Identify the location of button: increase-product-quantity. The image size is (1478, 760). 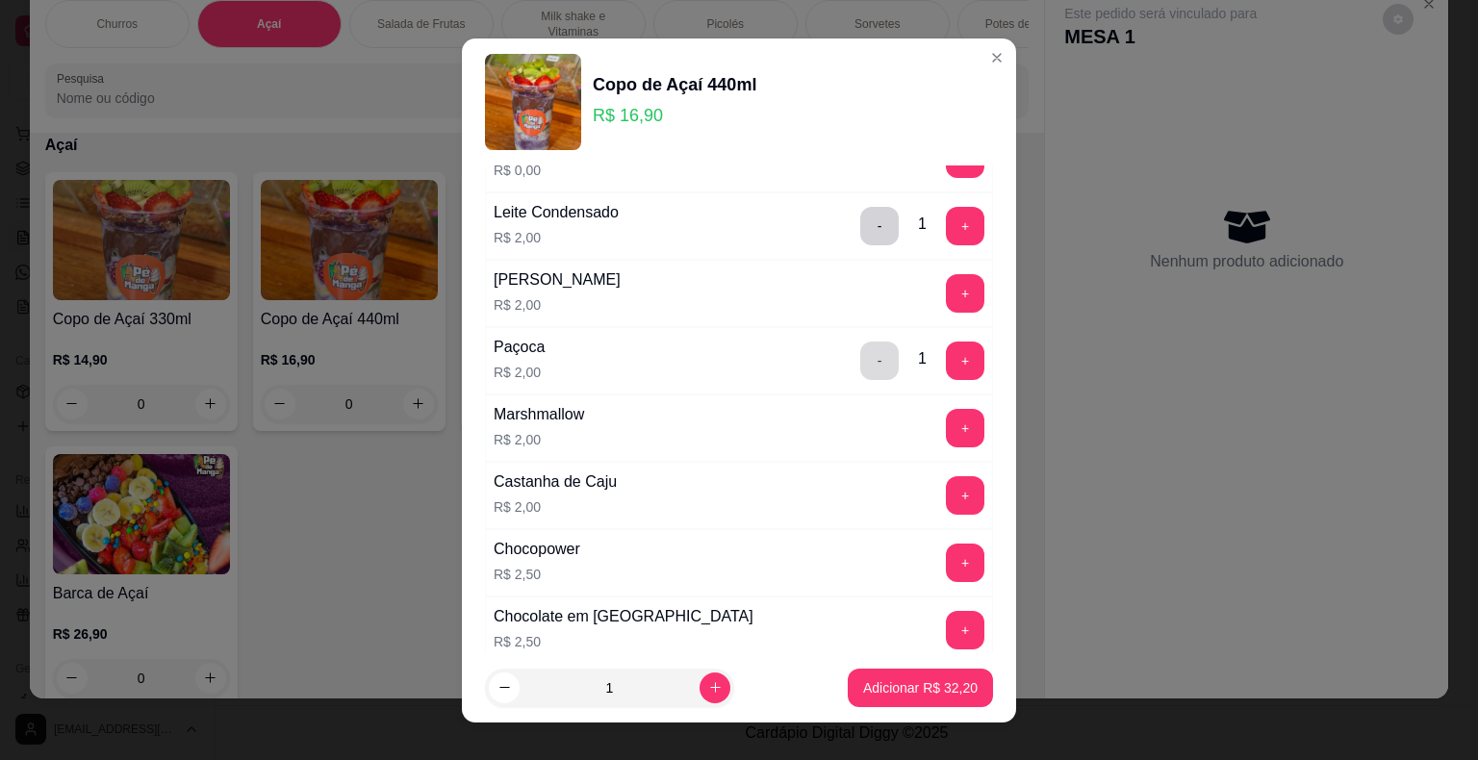
(715, 688).